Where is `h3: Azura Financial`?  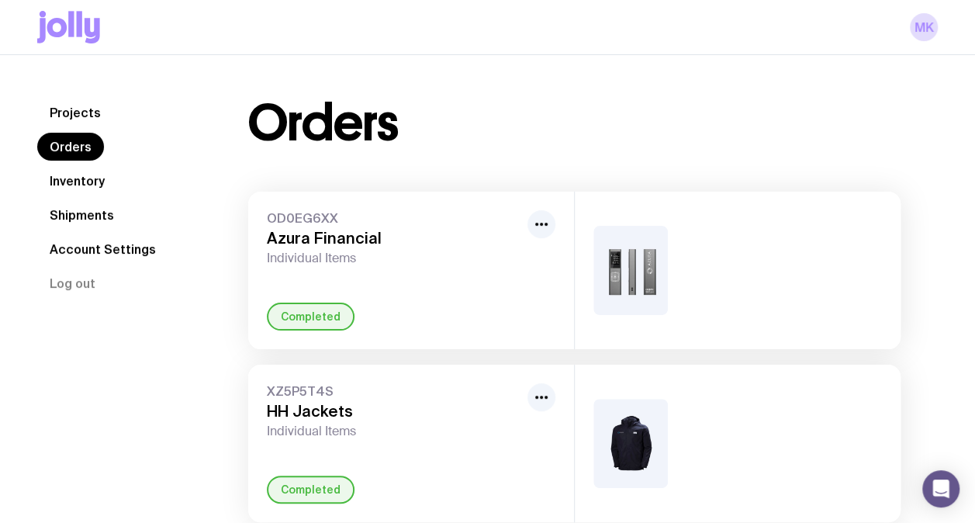 h3: Azura Financial is located at coordinates (394, 238).